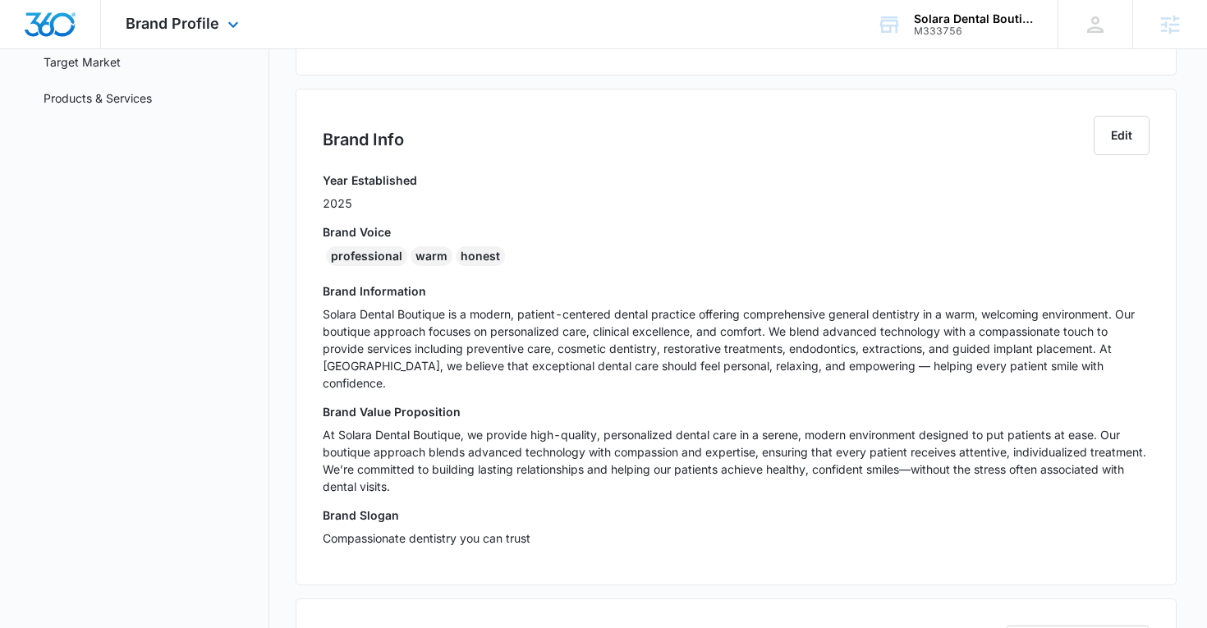 This screenshot has width=1207, height=628. Describe the element at coordinates (737, 411) in the screenshot. I see `h3: Brand Value Proposition` at that location.